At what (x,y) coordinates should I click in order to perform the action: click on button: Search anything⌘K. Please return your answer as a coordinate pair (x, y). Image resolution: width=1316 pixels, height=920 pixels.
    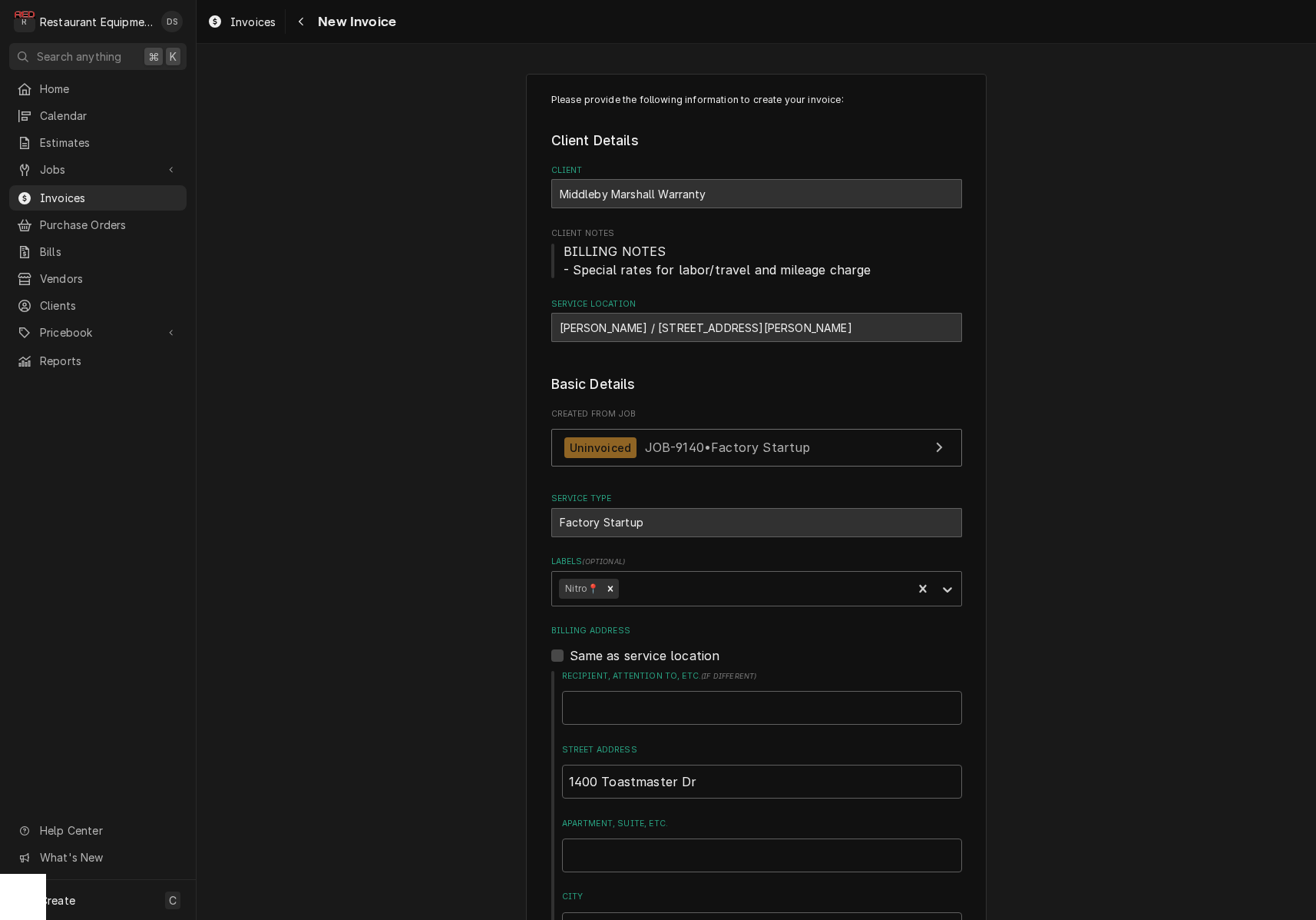
    Looking at the image, I should click on (97, 56).